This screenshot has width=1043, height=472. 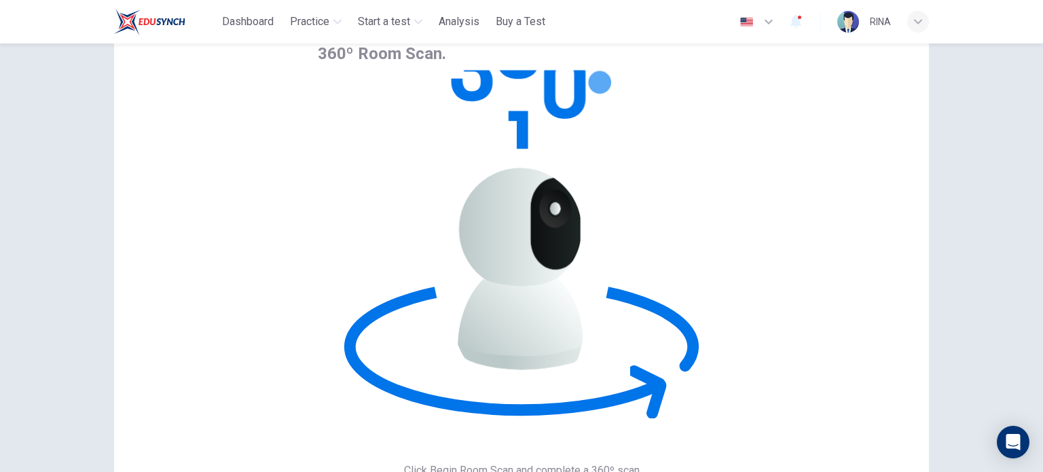 I want to click on button: Dashboard, so click(x=248, y=22).